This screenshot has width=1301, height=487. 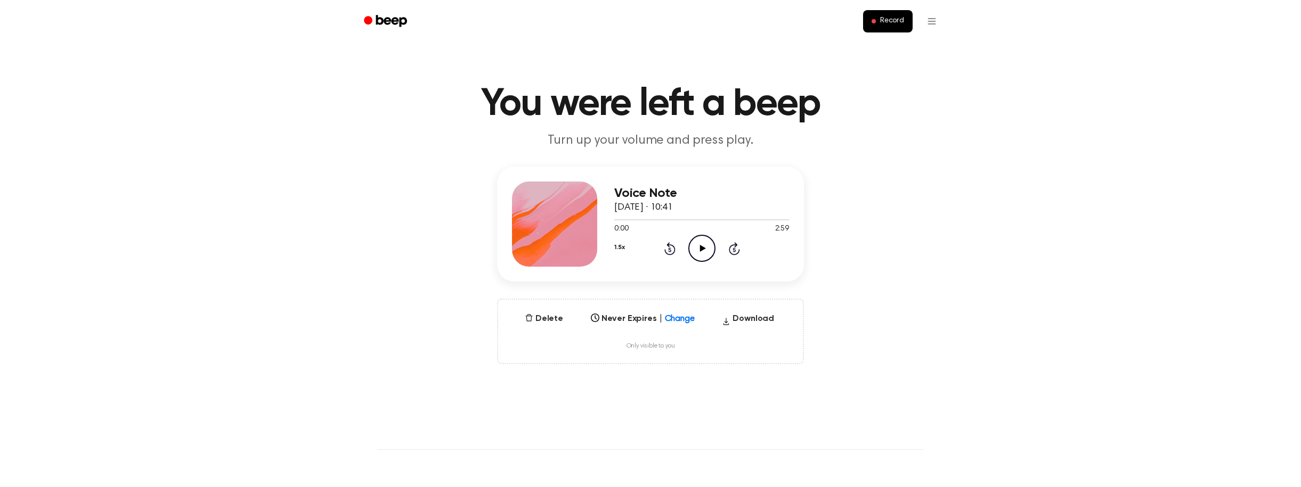 What do you see at coordinates (931, 21) in the screenshot?
I see `button: Open menu` at bounding box center [931, 21].